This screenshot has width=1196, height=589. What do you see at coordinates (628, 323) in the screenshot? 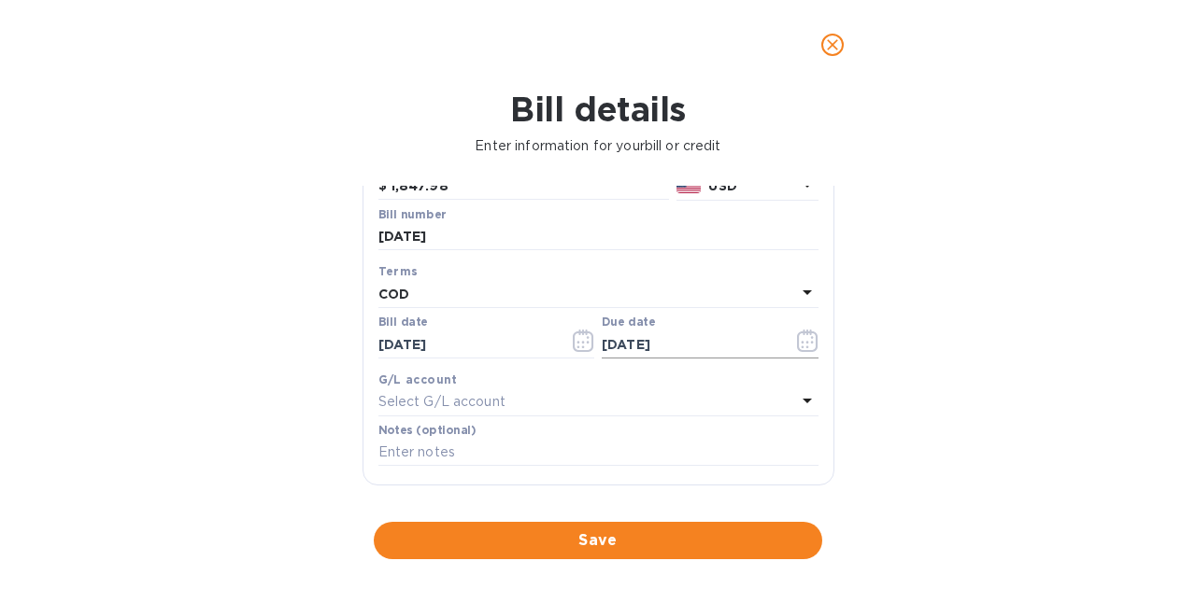
I see `label: Due date` at bounding box center [628, 323].